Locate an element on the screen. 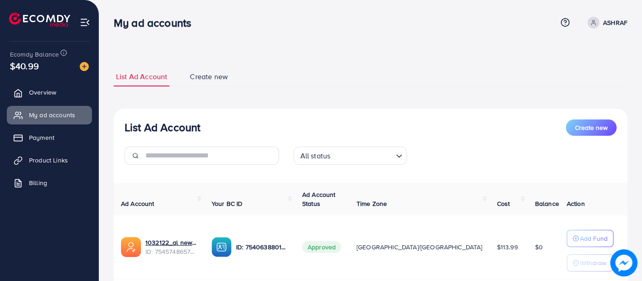  div: <span class='underline'>1032122_al new_1756881546706</span></br>7545748657711988753 is located at coordinates (171, 247).